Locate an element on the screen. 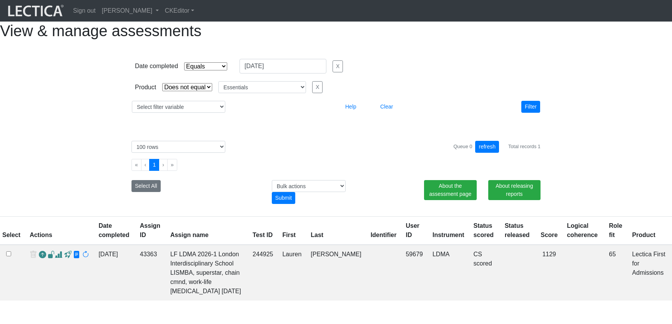  a: First is located at coordinates (289, 235).